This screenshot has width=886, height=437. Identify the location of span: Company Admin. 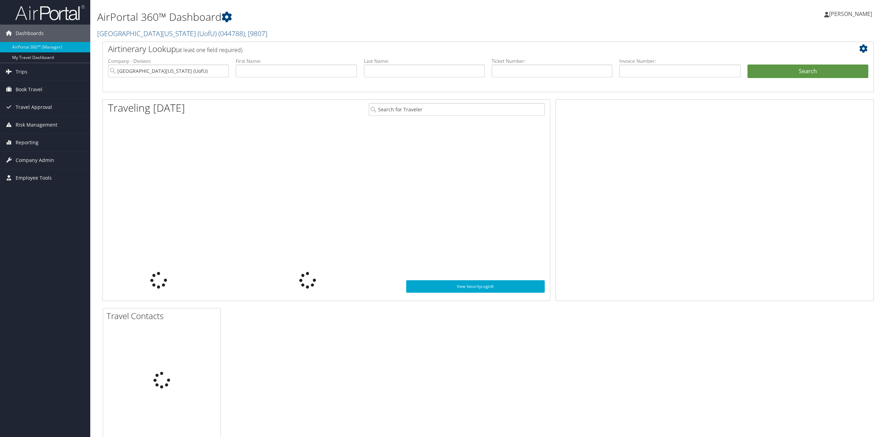
(35, 160).